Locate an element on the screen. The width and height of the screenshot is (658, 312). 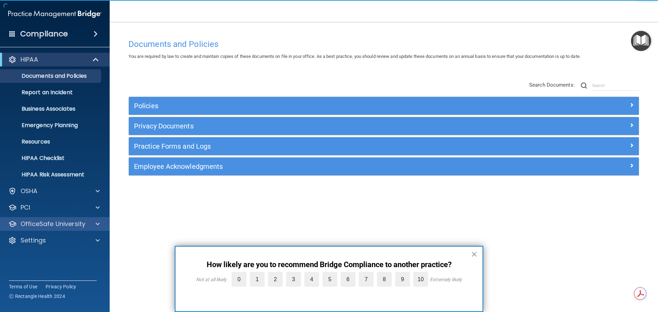
p: HIPAA Checklist is located at coordinates (51, 158).